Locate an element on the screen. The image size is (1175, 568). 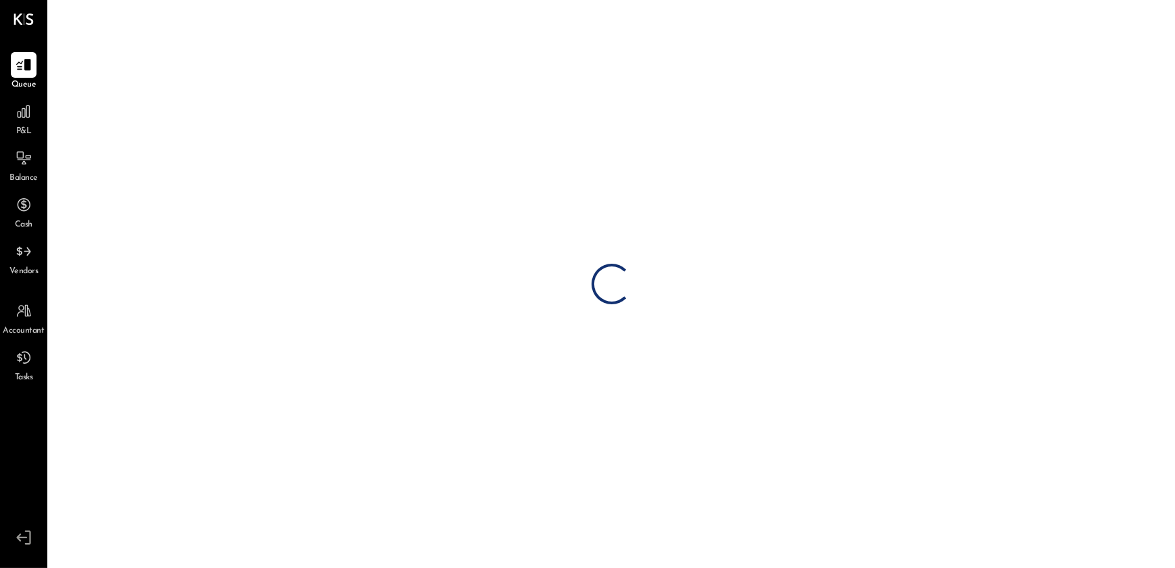
span: Accountant is located at coordinates (24, 331).